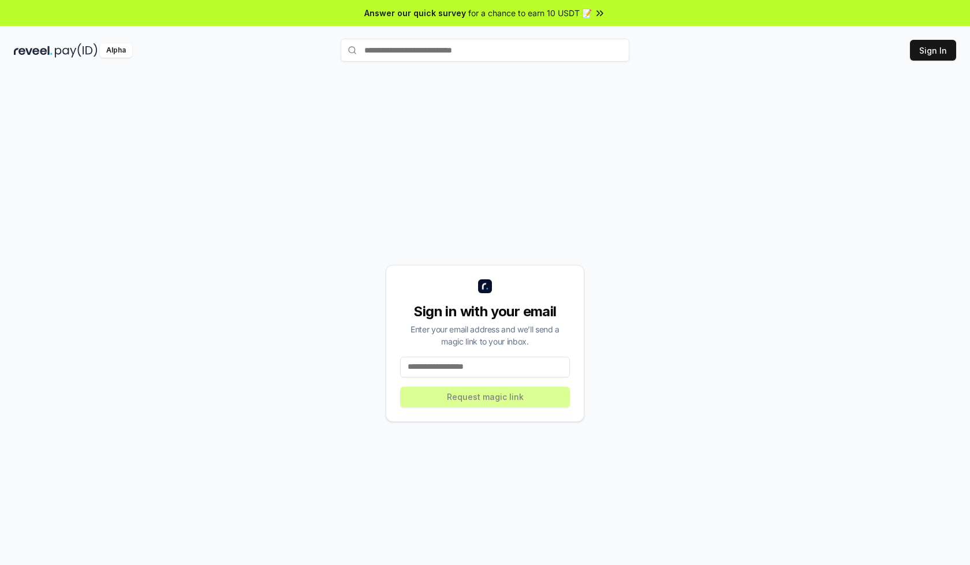  Describe the element at coordinates (530, 13) in the screenshot. I see `span: for a chance to earn 10 USDT 📝` at that location.